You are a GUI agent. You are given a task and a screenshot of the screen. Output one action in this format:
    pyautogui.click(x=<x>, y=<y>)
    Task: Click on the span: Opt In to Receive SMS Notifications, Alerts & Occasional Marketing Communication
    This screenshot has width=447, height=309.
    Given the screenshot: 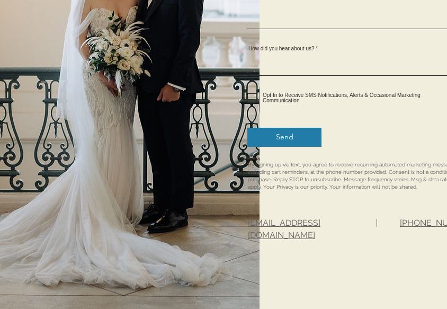 What is the action you would take?
    pyautogui.click(x=342, y=97)
    